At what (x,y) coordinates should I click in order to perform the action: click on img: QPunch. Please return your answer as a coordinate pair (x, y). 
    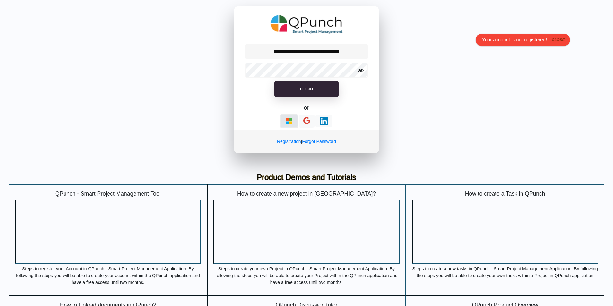
    Looking at the image, I should click on (307, 24).